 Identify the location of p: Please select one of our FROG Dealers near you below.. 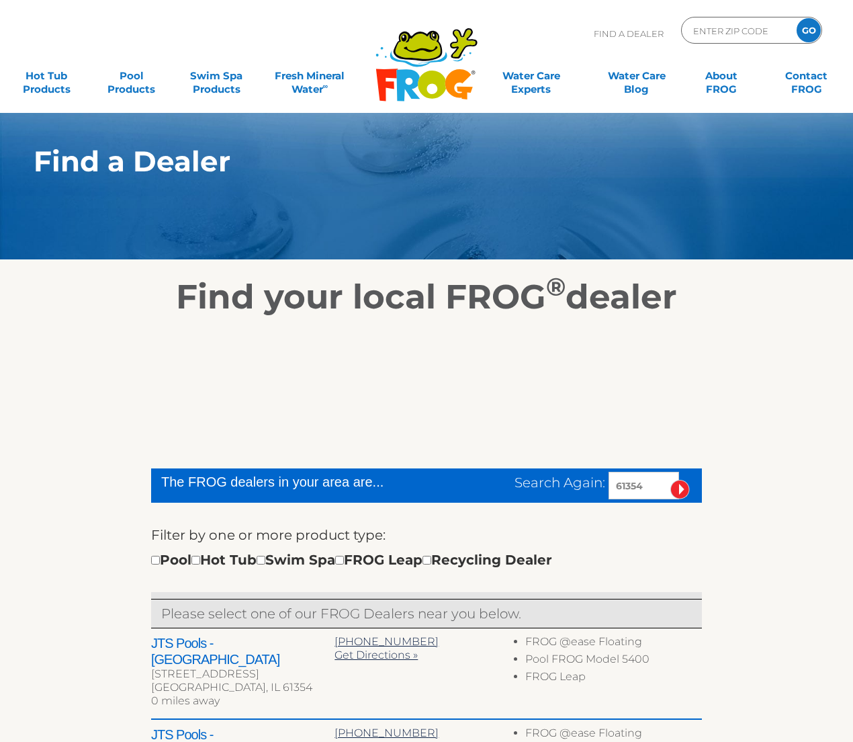
(427, 613).